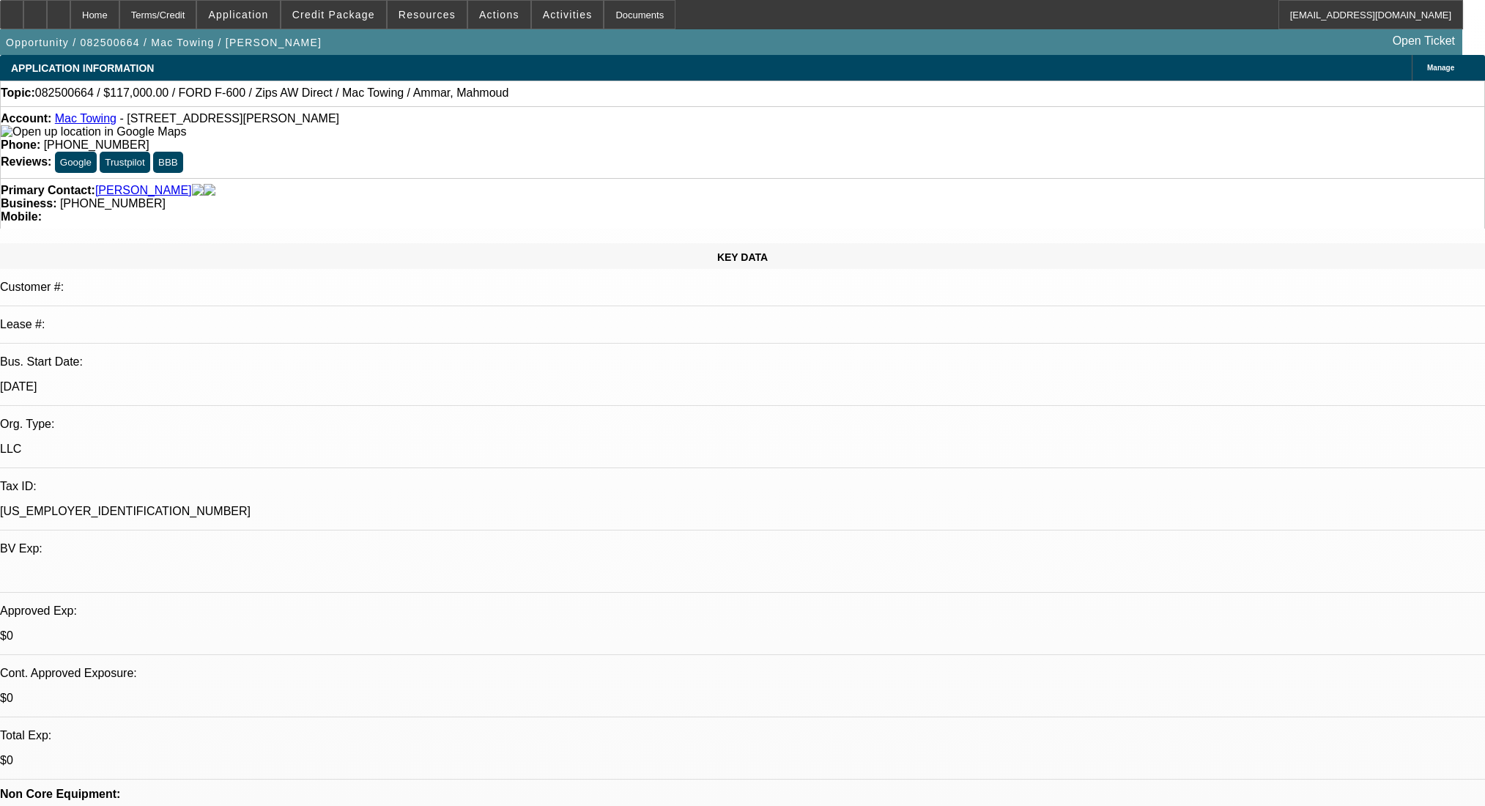  Describe the element at coordinates (26, 118) in the screenshot. I see `strong: Account:` at that location.